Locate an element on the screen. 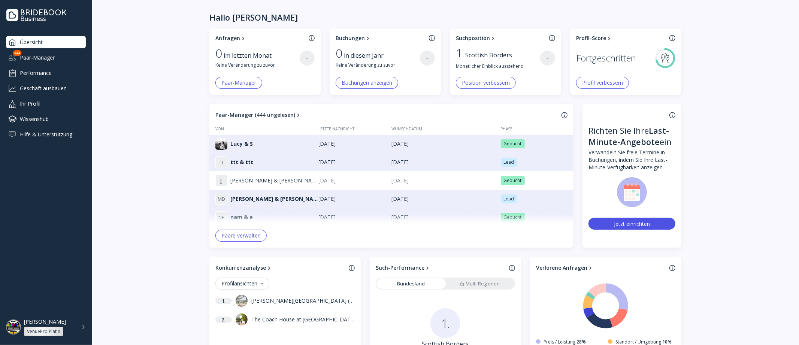 The image size is (799, 345). div: Paare verwalten is located at coordinates (241, 236).